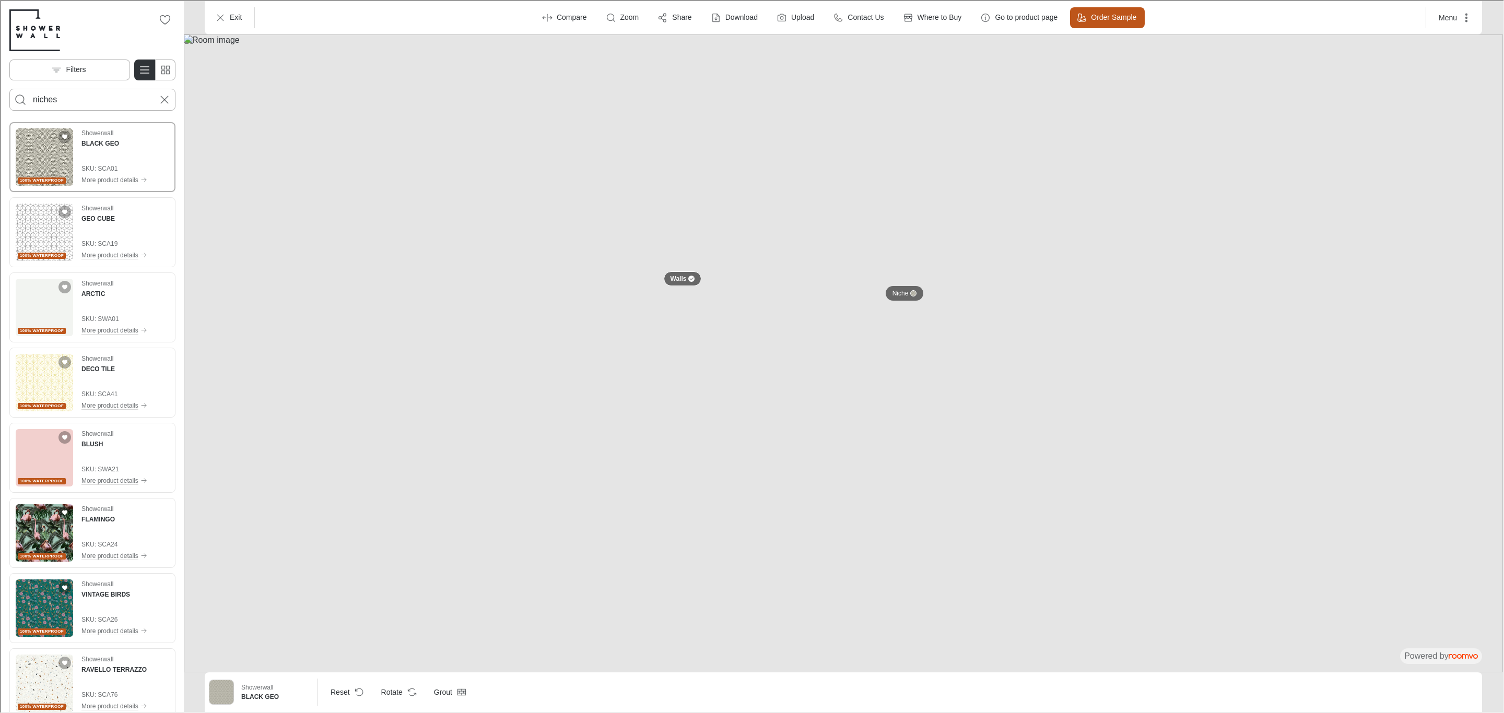 This screenshot has width=1504, height=713. What do you see at coordinates (674, 17) in the screenshot?
I see `button: Share` at bounding box center [674, 17].